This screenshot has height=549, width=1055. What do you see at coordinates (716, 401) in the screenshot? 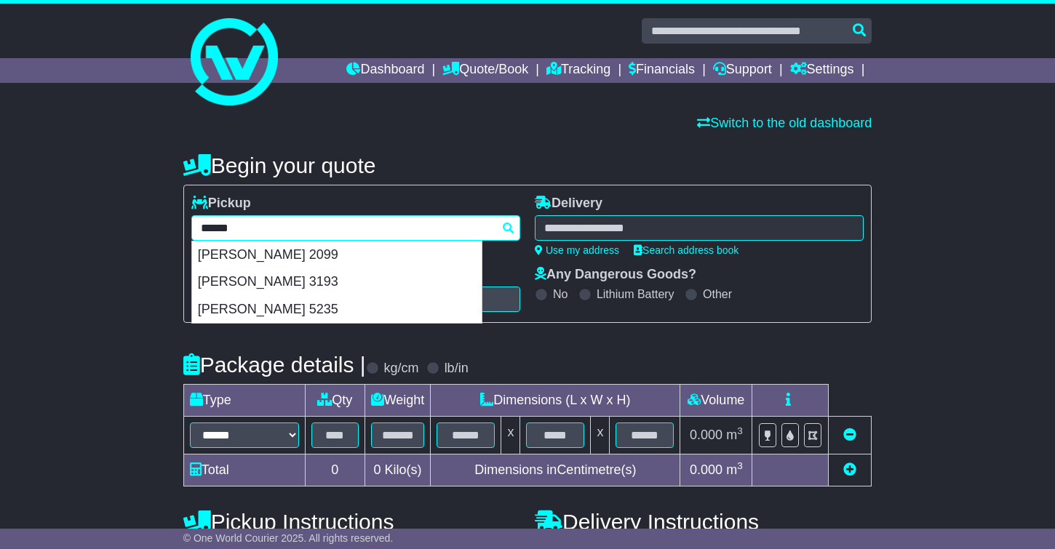
I see `td: Volume` at bounding box center [716, 401].